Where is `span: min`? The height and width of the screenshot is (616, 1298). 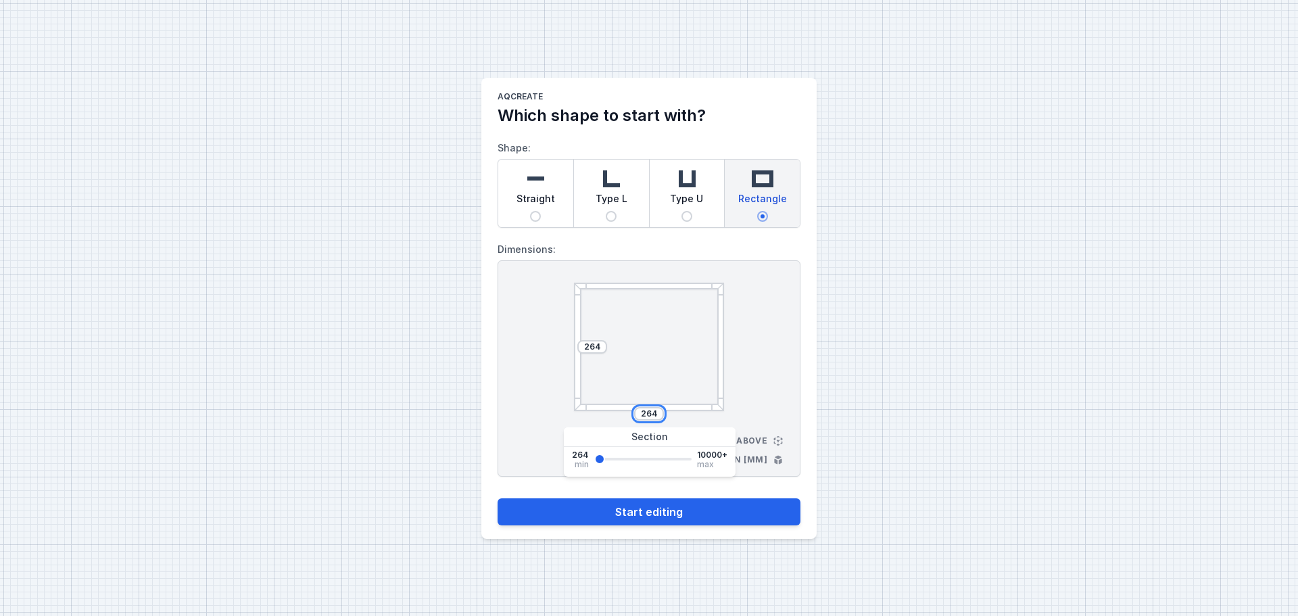 span: min is located at coordinates (581, 464).